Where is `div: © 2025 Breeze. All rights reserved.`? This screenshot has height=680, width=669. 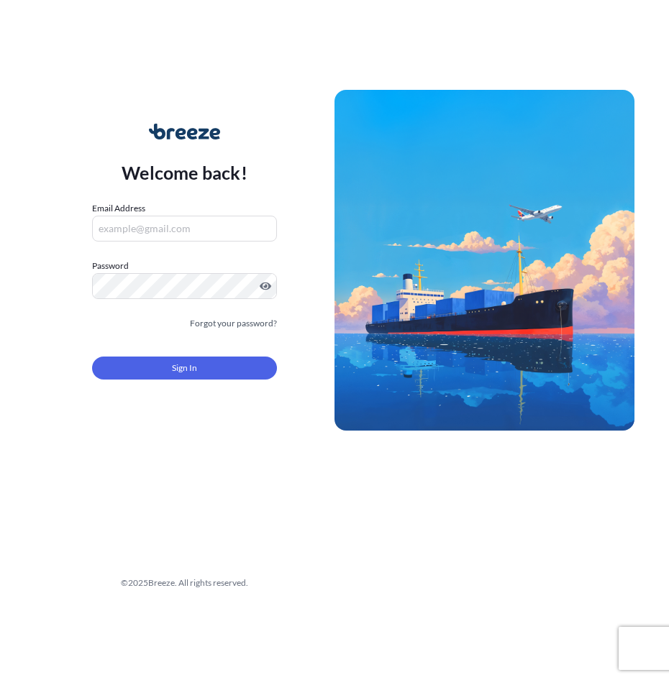
div: © 2025 Breeze. All rights reserved. is located at coordinates (184, 583).